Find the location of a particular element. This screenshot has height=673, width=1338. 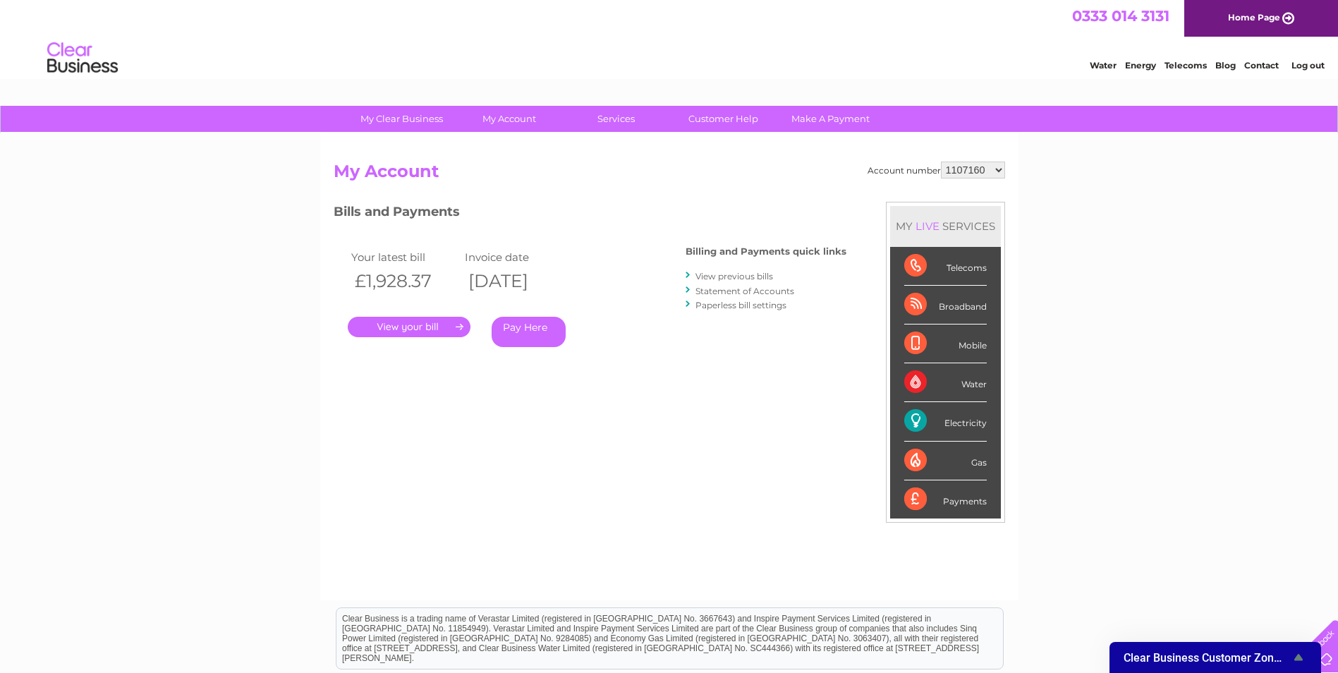

a: View previous bills is located at coordinates (734, 276).